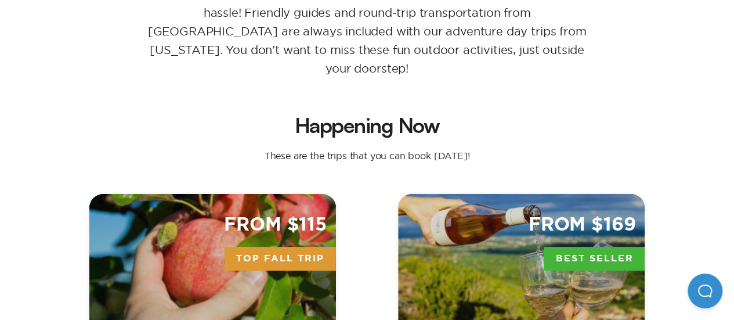  What do you see at coordinates (366, 125) in the screenshot?
I see `h2: Happening Now` at bounding box center [366, 125].